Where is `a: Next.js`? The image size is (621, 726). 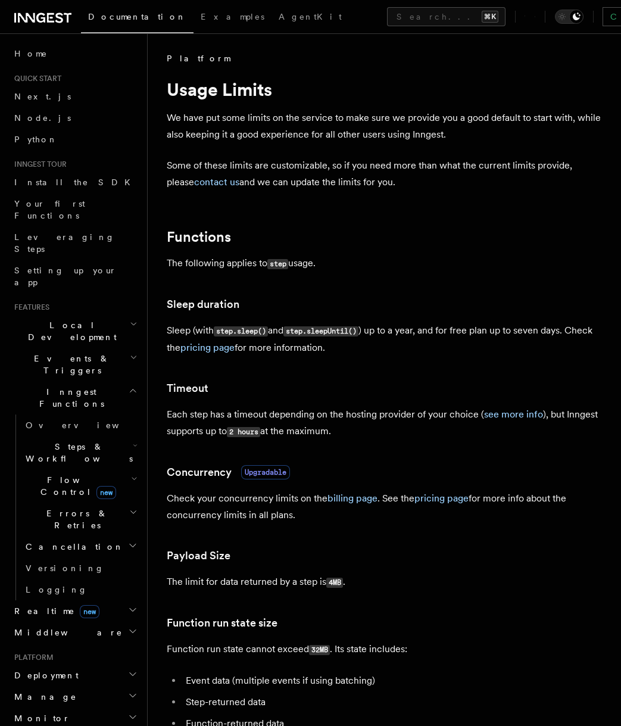
a: Next.js is located at coordinates (74, 96).